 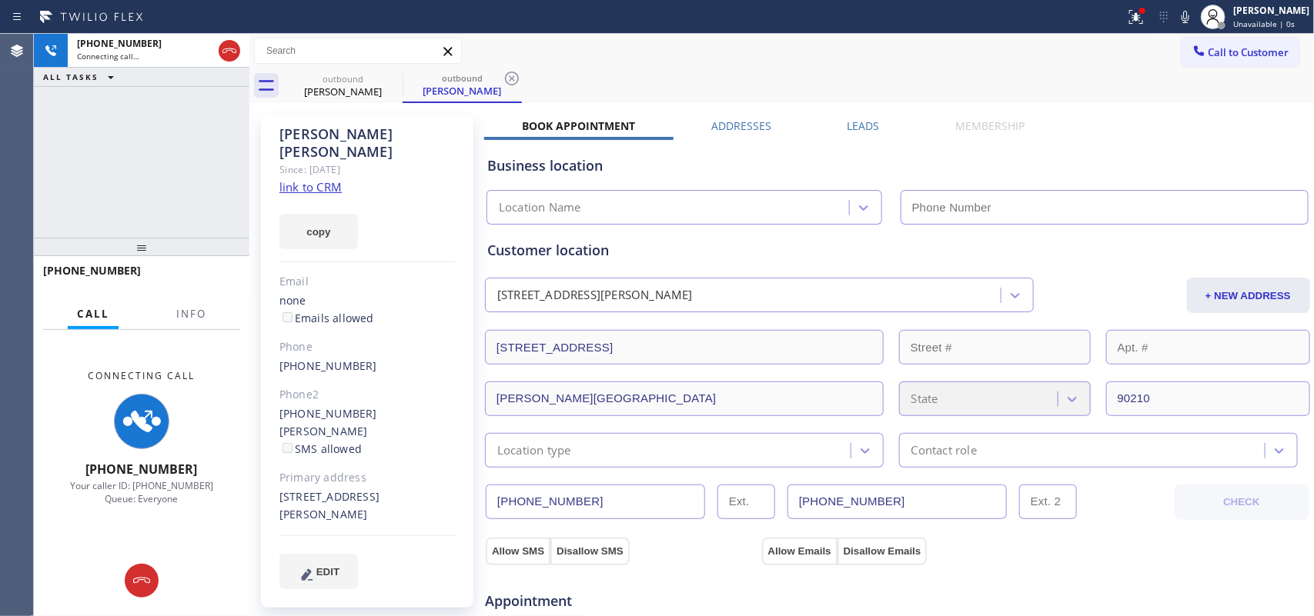 I want to click on span: Appointment, so click(x=621, y=601).